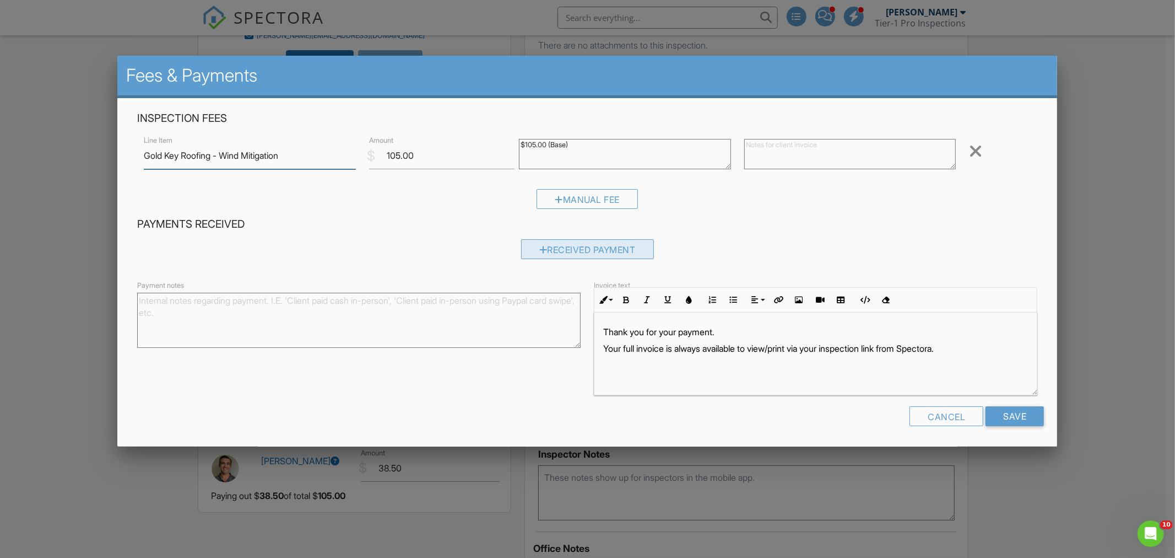 This screenshot has height=558, width=1175. I want to click on p: Thank you for your payment., so click(815, 332).